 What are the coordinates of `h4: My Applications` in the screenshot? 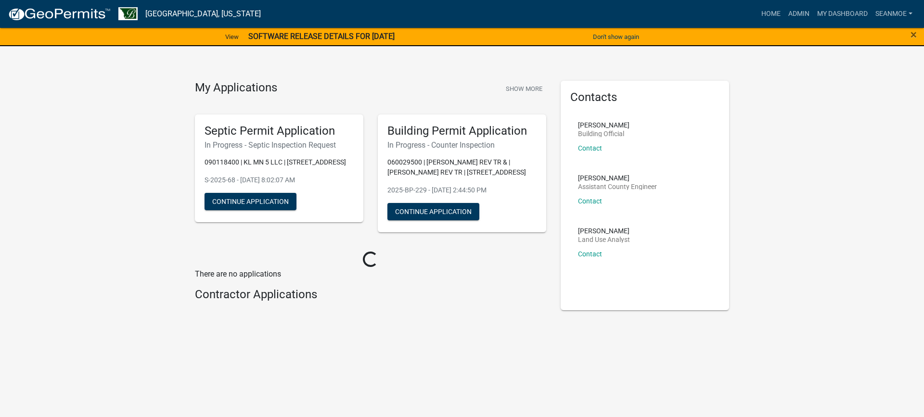 It's located at (236, 88).